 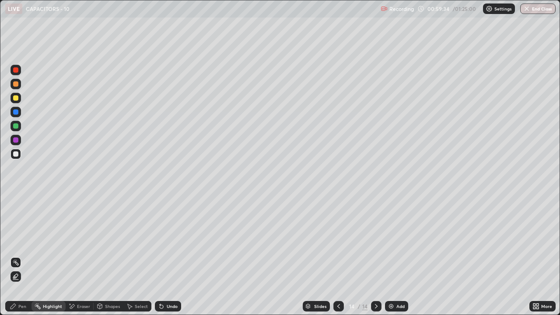 I want to click on div: Eraser, so click(x=84, y=306).